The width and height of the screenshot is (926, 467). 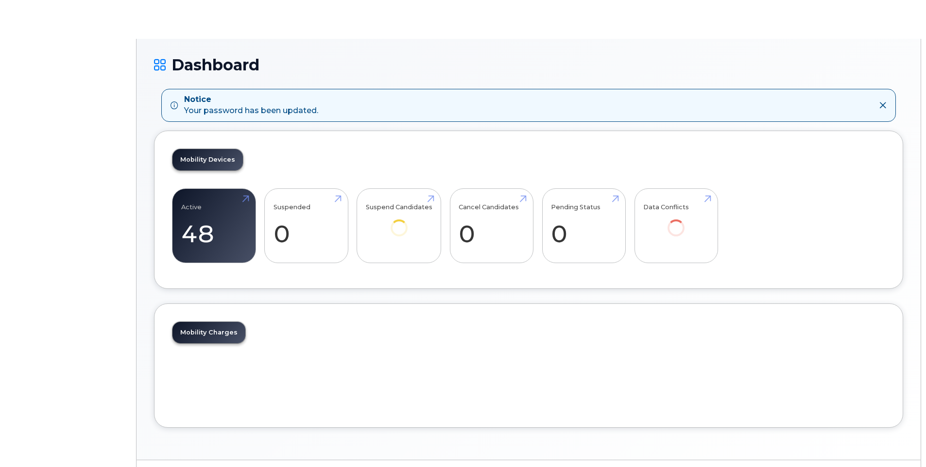 I want to click on a: Active 48, so click(x=214, y=226).